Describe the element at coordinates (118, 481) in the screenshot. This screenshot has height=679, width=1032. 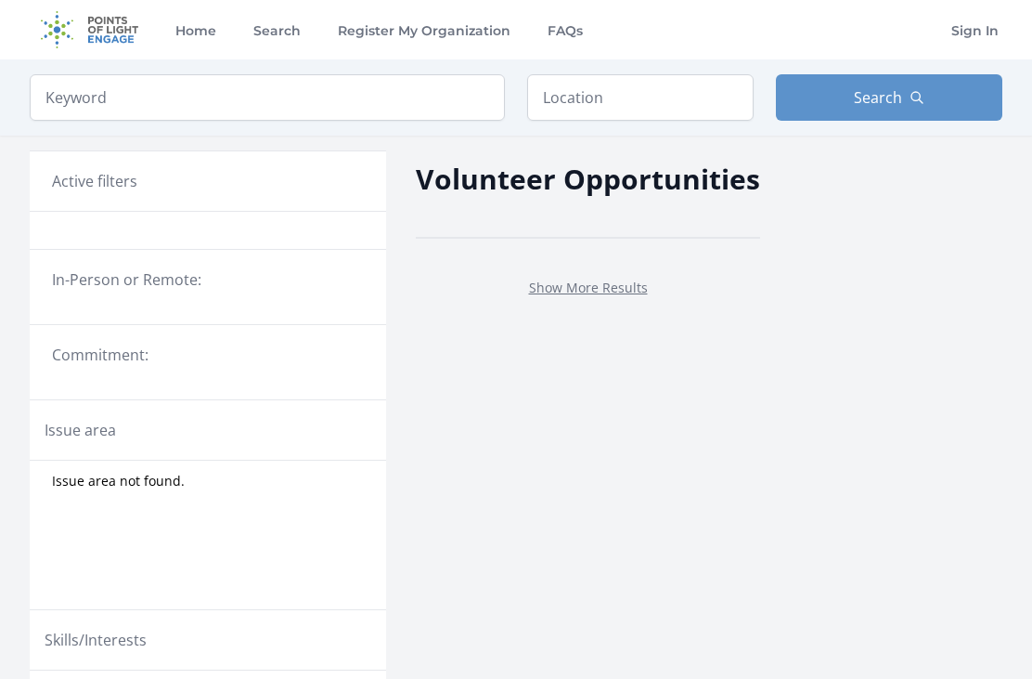
I see `span: Issue area not found.` at that location.